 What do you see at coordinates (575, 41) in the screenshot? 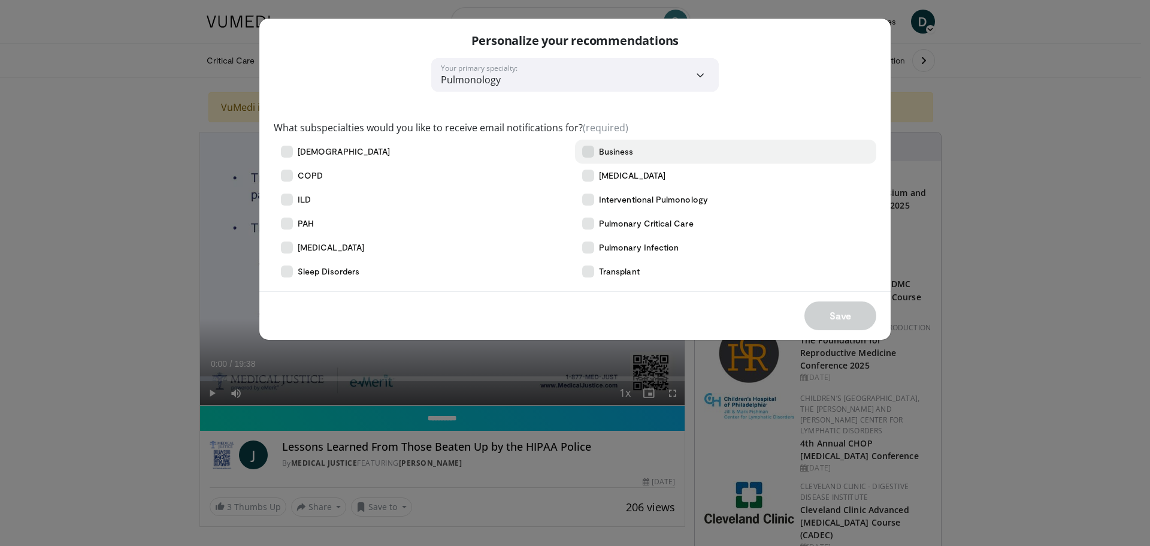
I see `p: Personalize your recommendations` at bounding box center [575, 41].